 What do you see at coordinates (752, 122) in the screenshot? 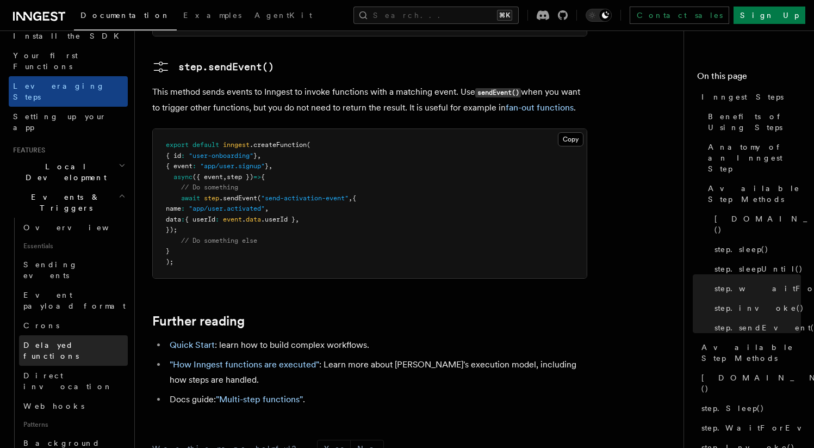
I see `a: Benefits of Using Steps` at bounding box center [752, 122].